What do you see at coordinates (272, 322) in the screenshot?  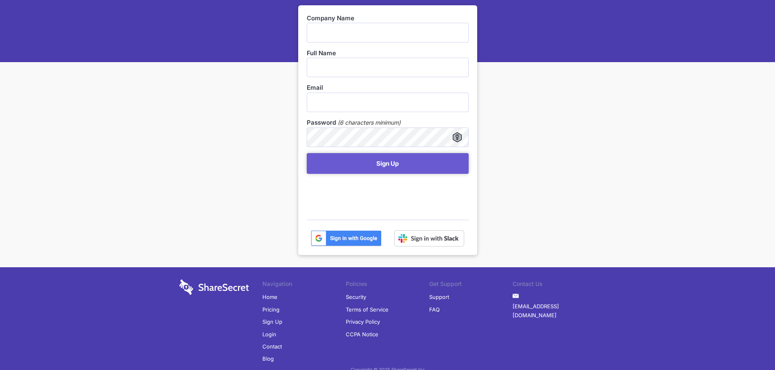 I see `a: Sign Up` at bounding box center [272, 322].